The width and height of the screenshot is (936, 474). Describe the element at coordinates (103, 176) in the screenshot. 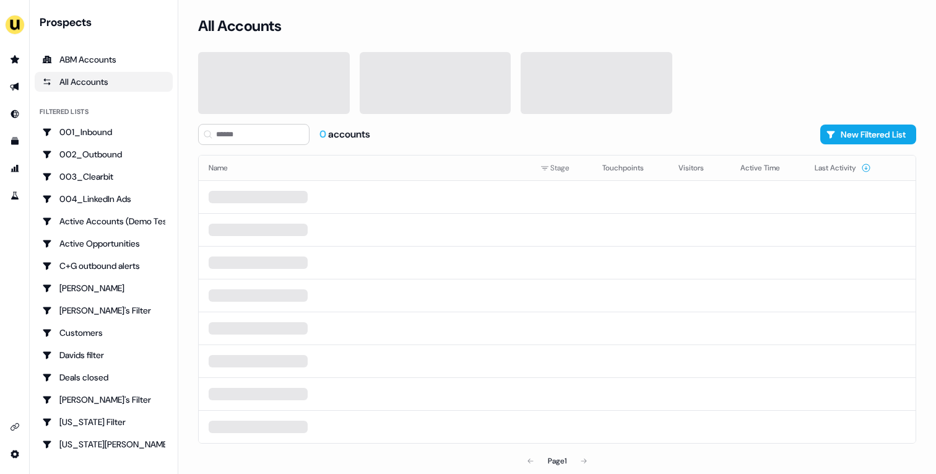

I see `div: 003_Clearbit` at that location.